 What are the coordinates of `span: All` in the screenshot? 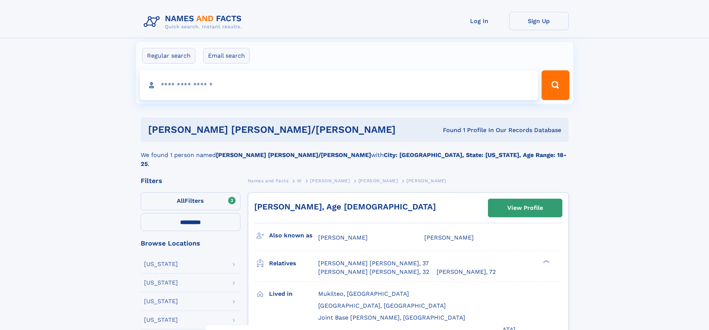 It's located at (181, 201).